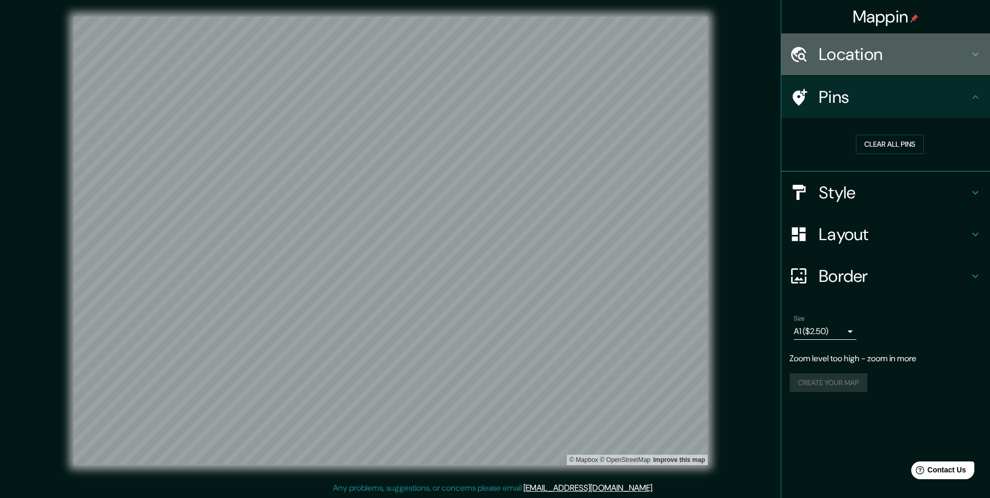  I want to click on div: Location, so click(886, 54).